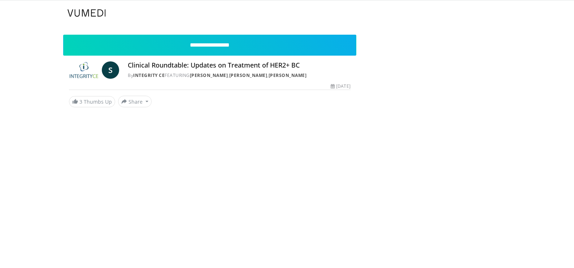  What do you see at coordinates (92, 101) in the screenshot?
I see `a: 3 Thumbs Up` at bounding box center [92, 101].